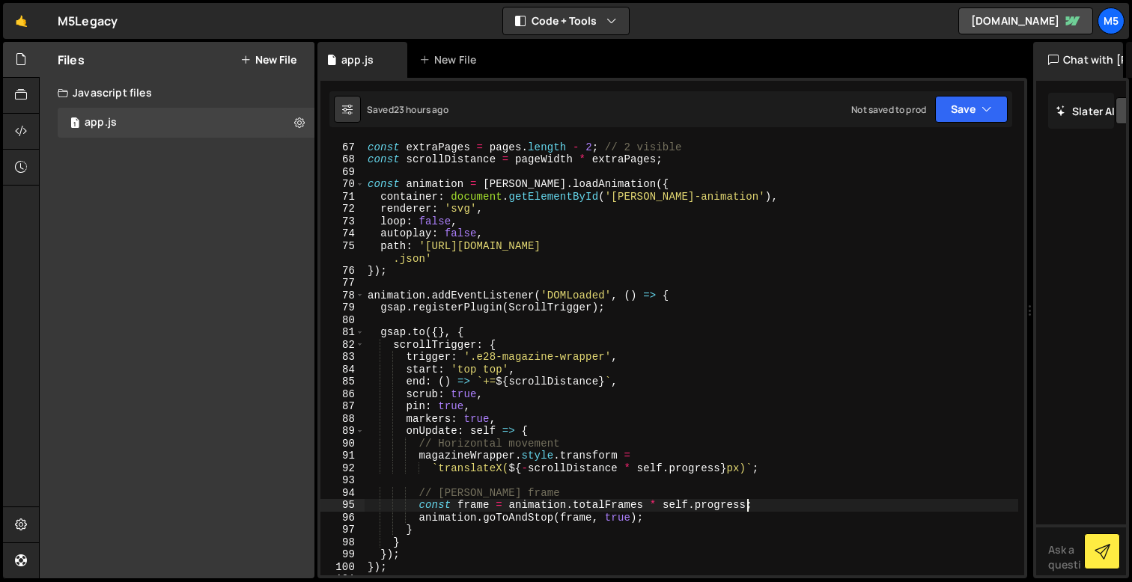  Describe the element at coordinates (1111, 21) in the screenshot. I see `a: M5` at that location.